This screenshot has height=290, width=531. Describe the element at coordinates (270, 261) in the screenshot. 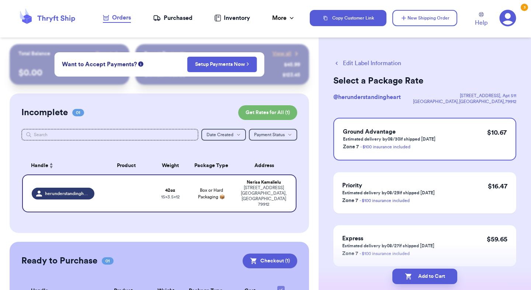

I see `button: Checkout (1)` at that location.